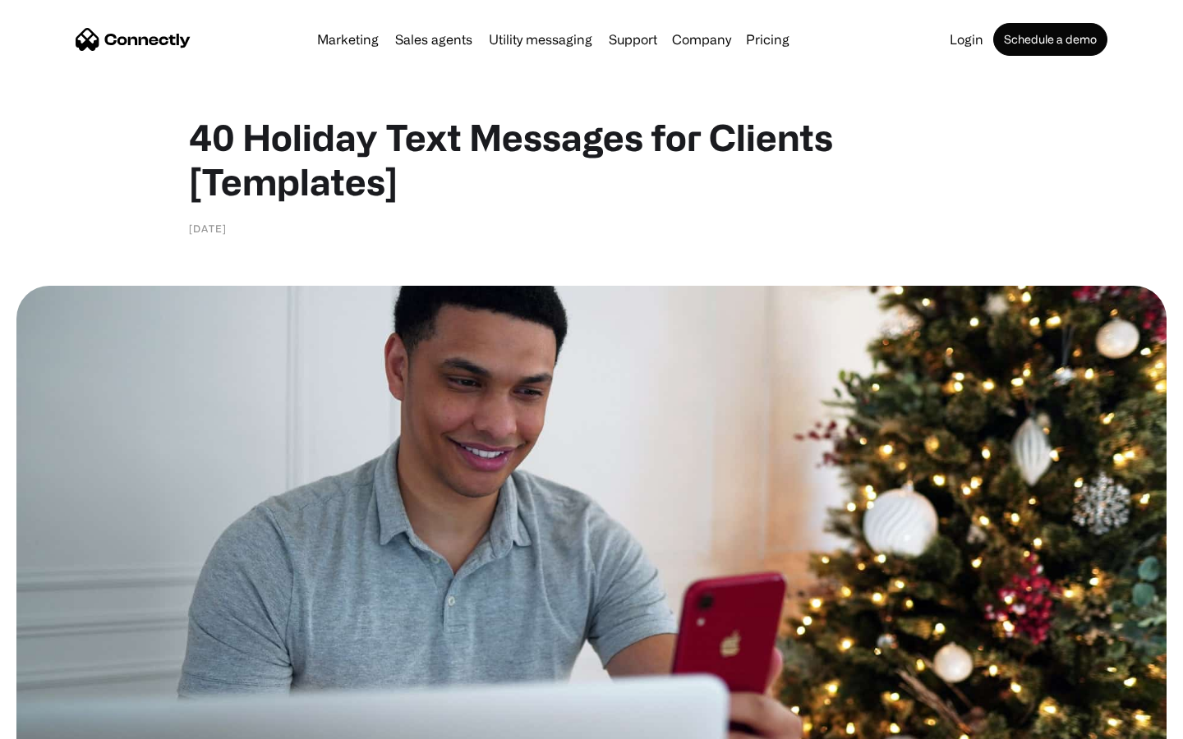  I want to click on a: Schedule a demo, so click(1050, 39).